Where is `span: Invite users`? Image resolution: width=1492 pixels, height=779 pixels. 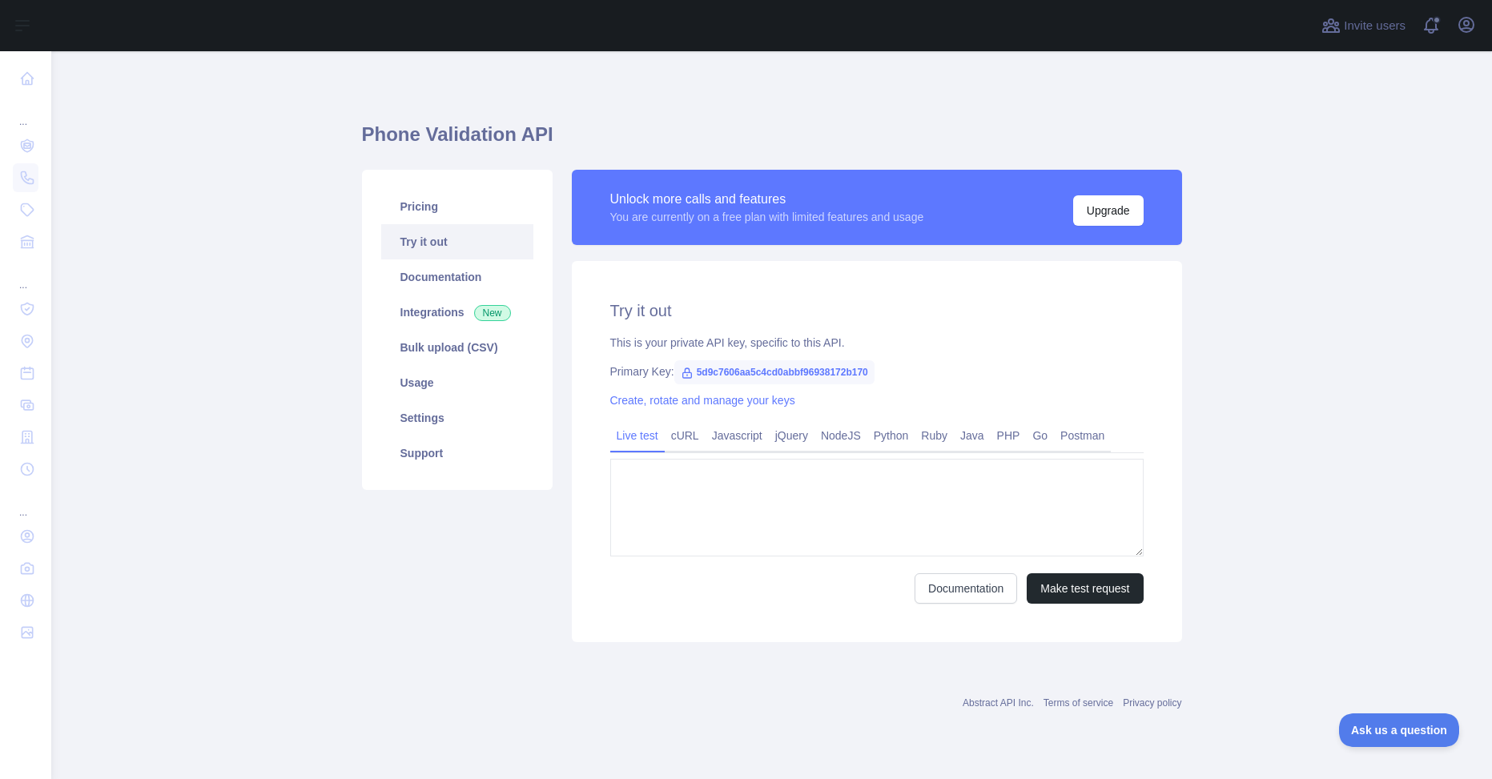 span: Invite users is located at coordinates (1374, 26).